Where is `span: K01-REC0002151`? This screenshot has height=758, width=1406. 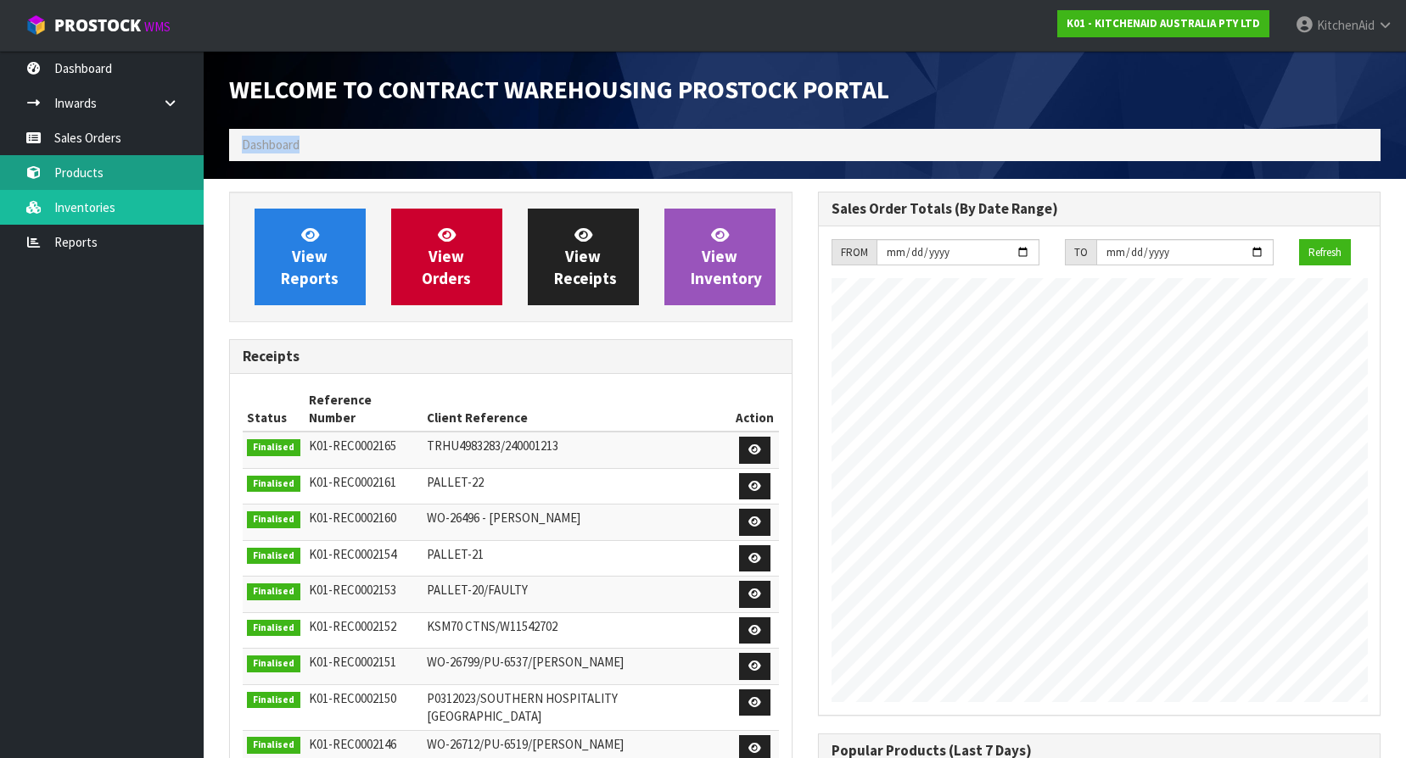 span: K01-REC0002151 is located at coordinates (352, 662).